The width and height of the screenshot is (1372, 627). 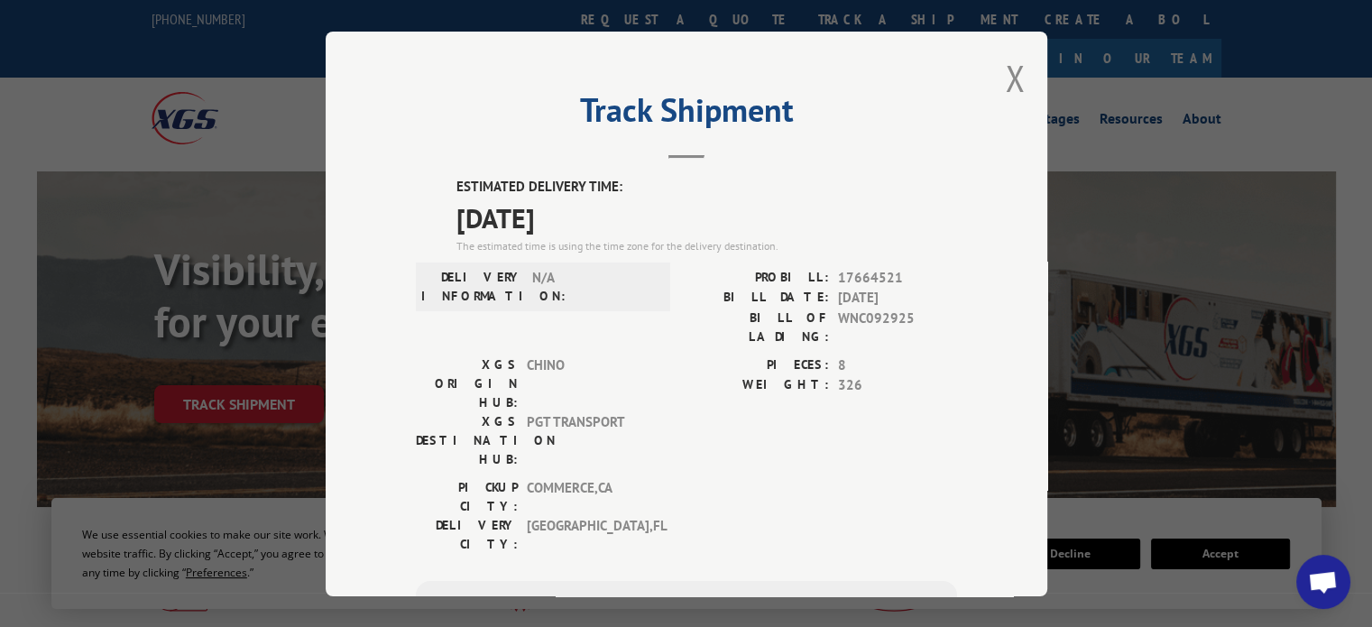 What do you see at coordinates (706, 187) in the screenshot?
I see `label: ESTIMATED DELIVERY TIME:` at bounding box center [706, 187].